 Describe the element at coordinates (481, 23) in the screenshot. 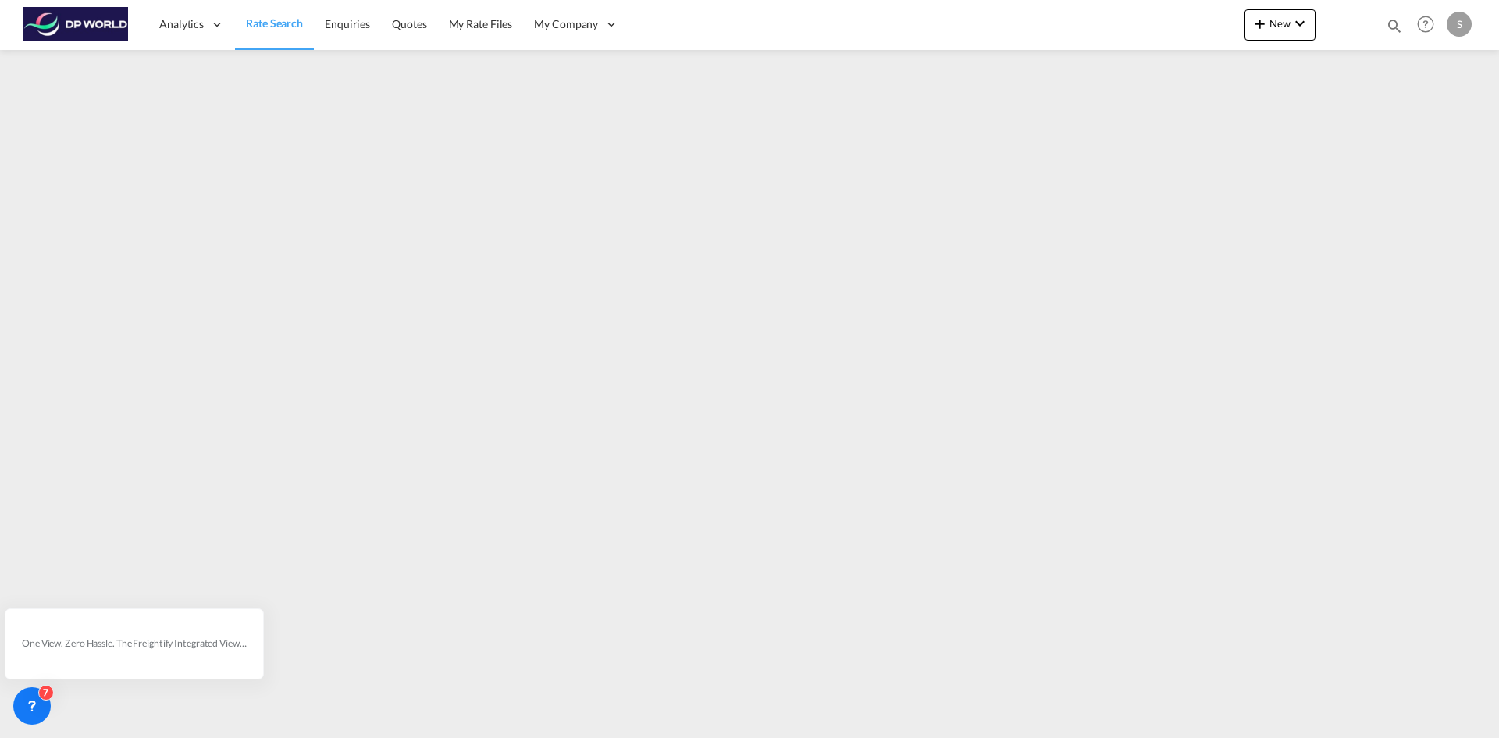

I see `span: My Rate Files` at that location.